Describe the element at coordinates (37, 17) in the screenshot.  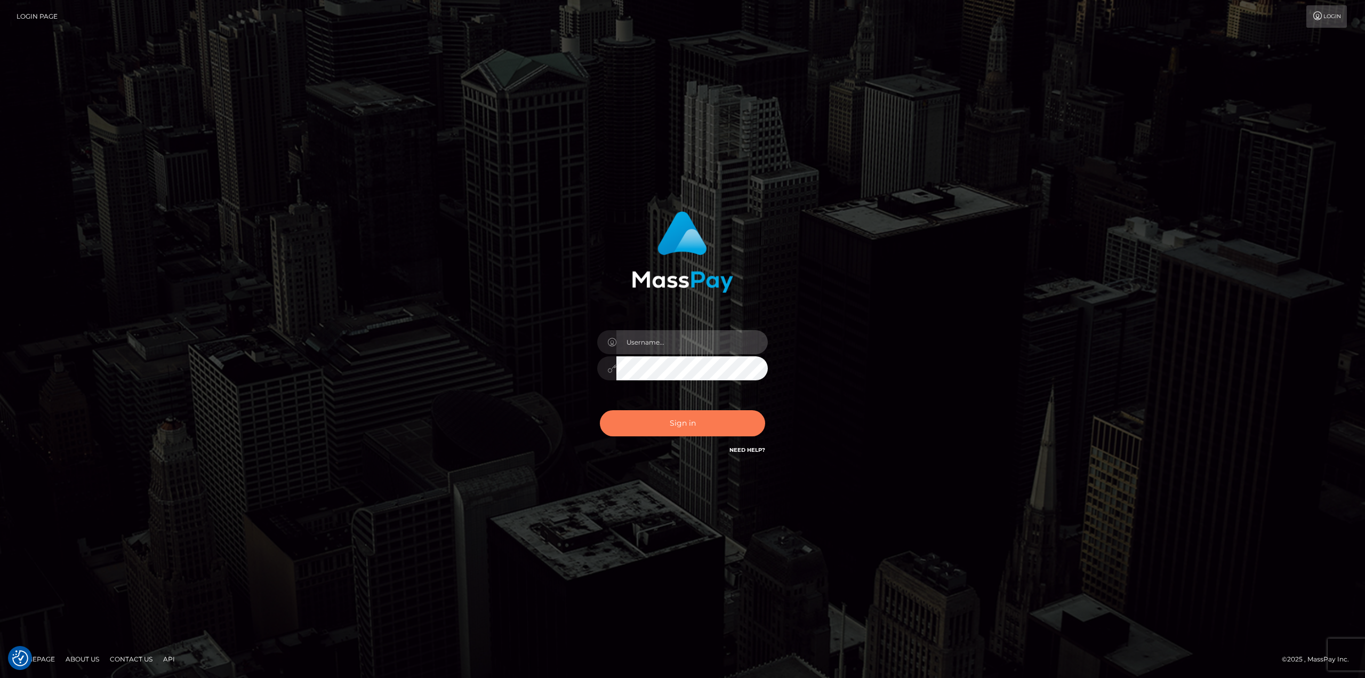
I see `a: Login Page` at that location.